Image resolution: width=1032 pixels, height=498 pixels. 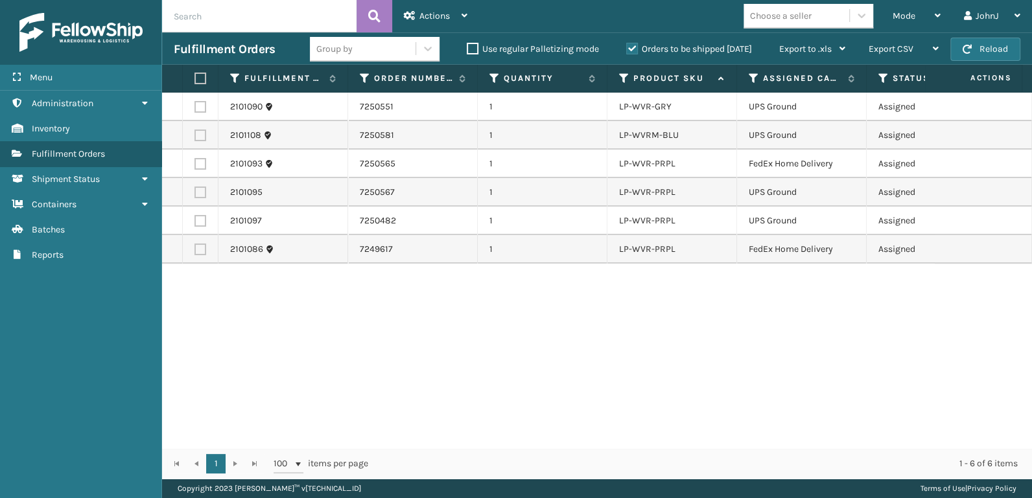 What do you see at coordinates (283, 464) in the screenshot?
I see `span: 100` at bounding box center [283, 464].